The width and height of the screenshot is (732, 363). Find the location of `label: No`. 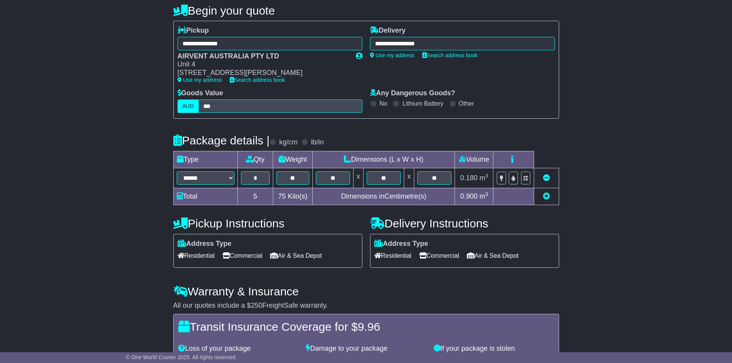

label: No is located at coordinates (383, 103).